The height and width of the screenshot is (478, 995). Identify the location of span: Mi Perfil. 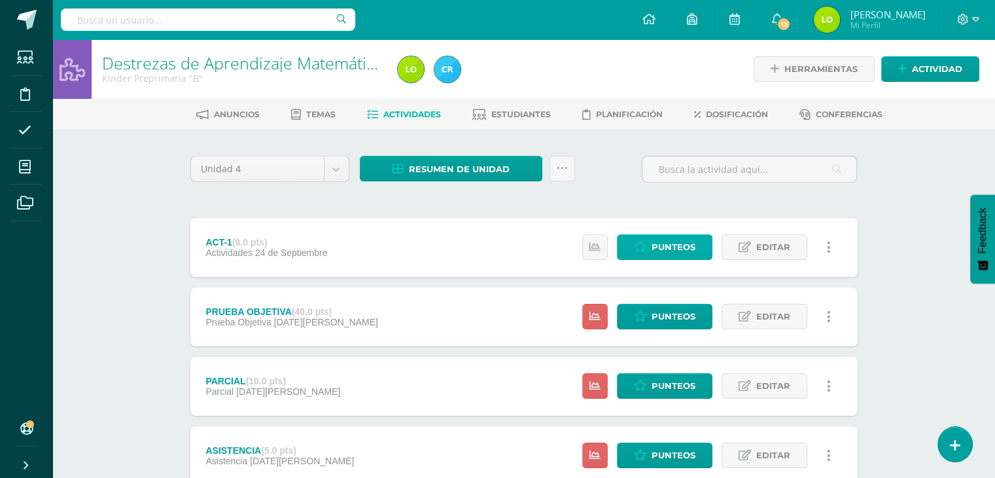
(887, 25).